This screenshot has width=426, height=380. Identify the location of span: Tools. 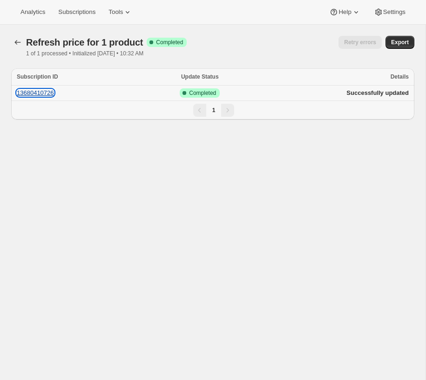
(115, 12).